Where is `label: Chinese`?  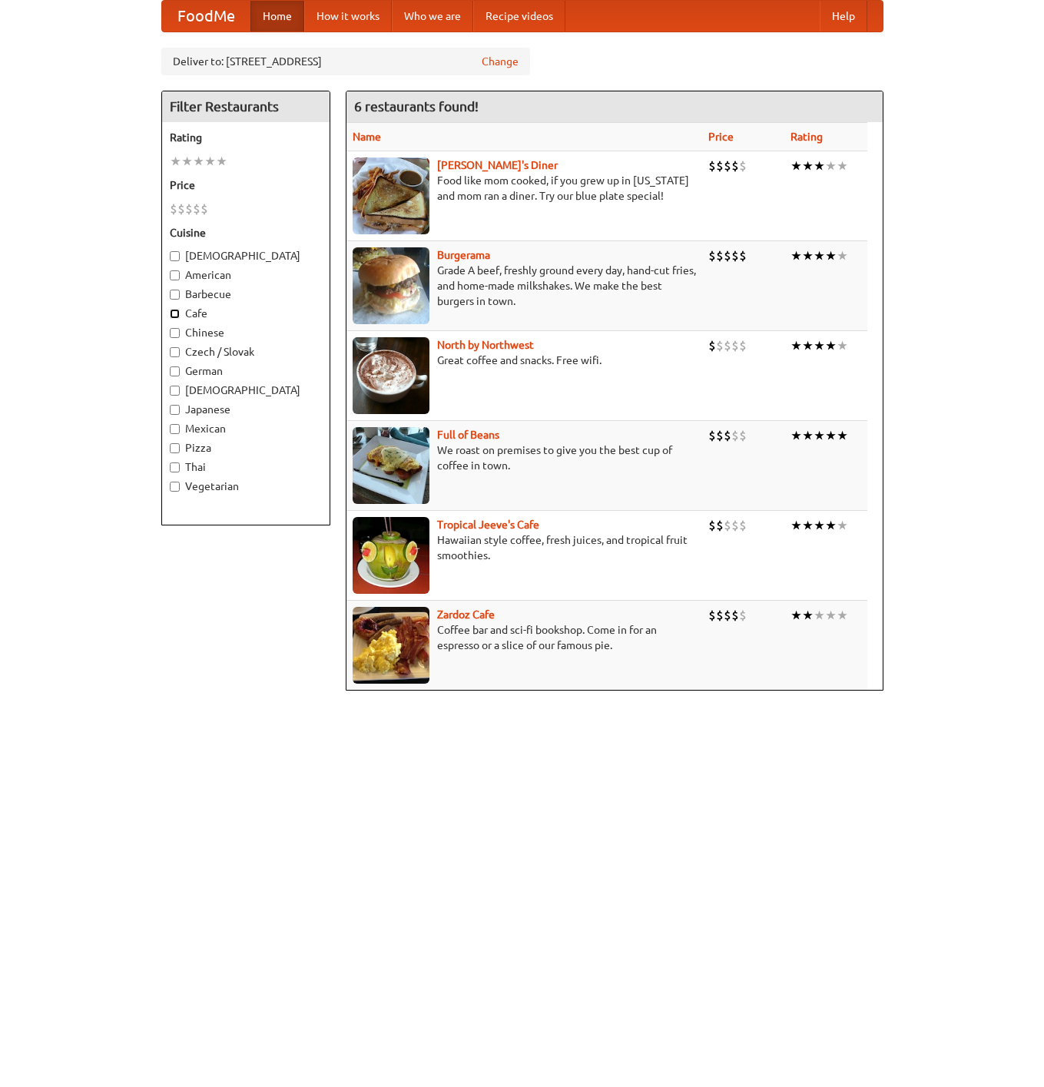
label: Chinese is located at coordinates (246, 333).